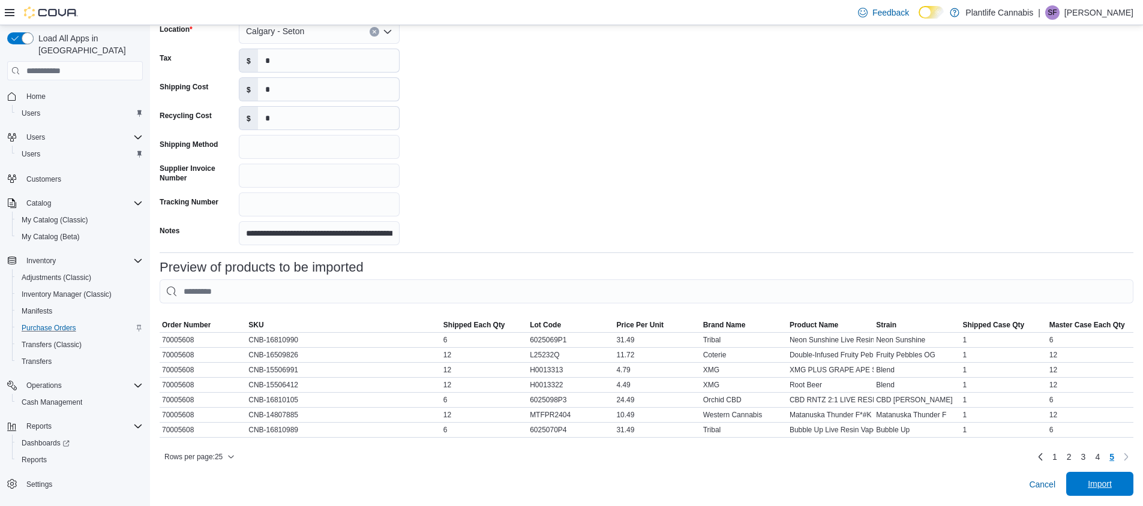  What do you see at coordinates (75, 427) in the screenshot?
I see `button: Reports` at bounding box center [75, 427].